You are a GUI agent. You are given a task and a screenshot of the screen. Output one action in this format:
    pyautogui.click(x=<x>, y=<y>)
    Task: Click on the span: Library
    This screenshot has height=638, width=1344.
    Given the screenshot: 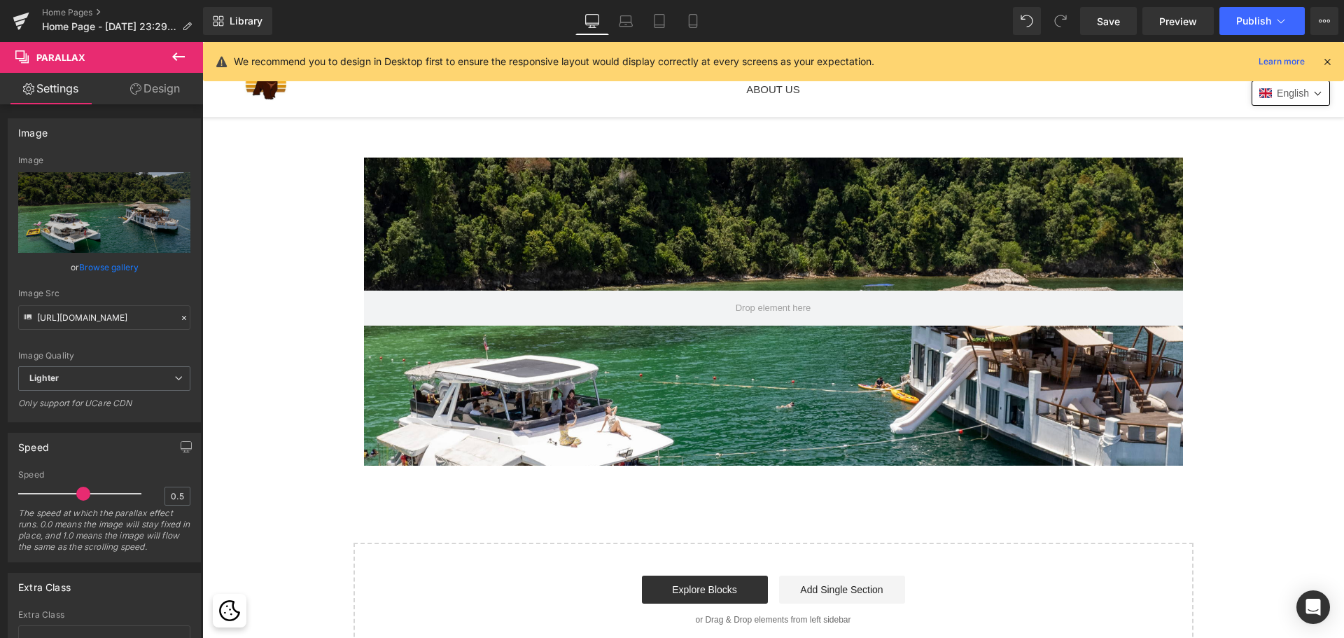 What is the action you would take?
    pyautogui.click(x=246, y=21)
    